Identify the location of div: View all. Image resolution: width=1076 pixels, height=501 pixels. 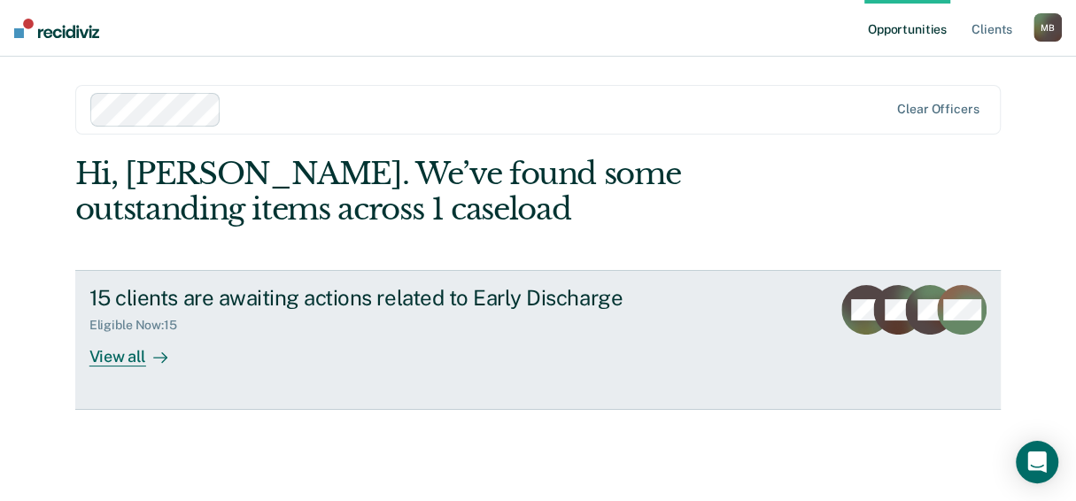
(139, 350).